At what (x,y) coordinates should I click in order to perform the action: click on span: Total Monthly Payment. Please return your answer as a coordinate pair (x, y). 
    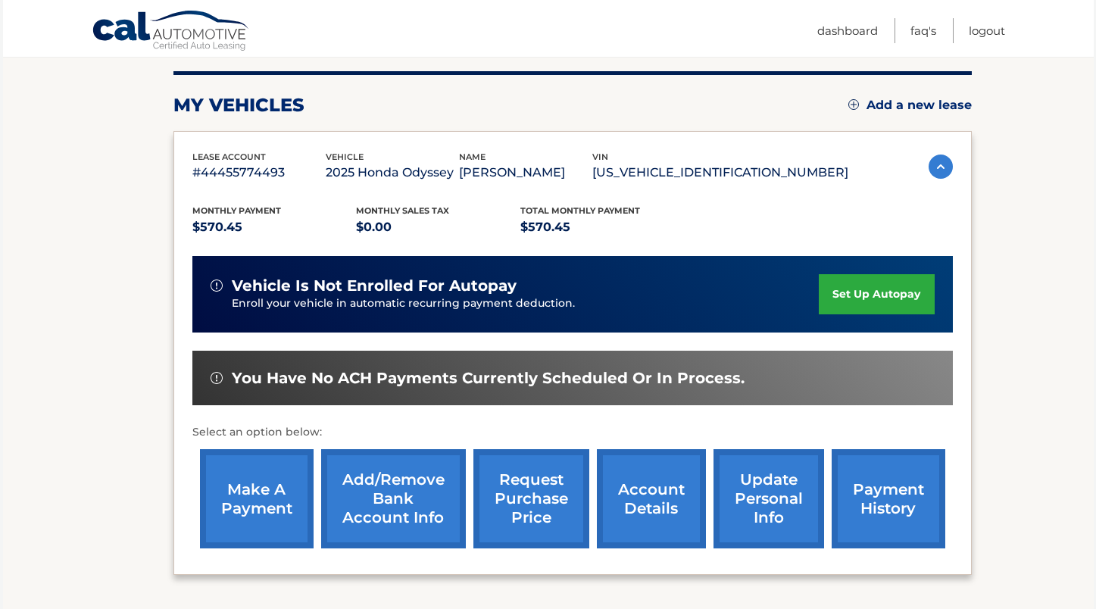
    Looking at the image, I should click on (580, 211).